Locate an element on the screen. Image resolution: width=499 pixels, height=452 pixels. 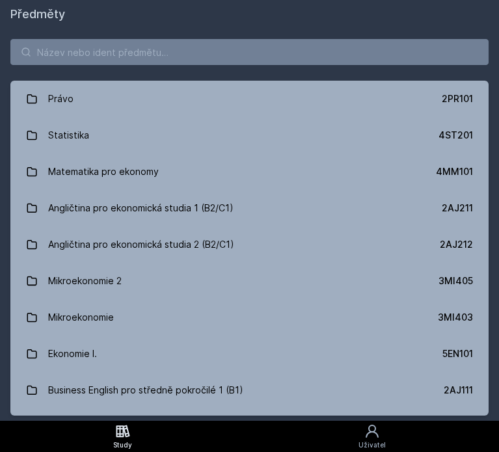
div: Statistika is located at coordinates (68, 135).